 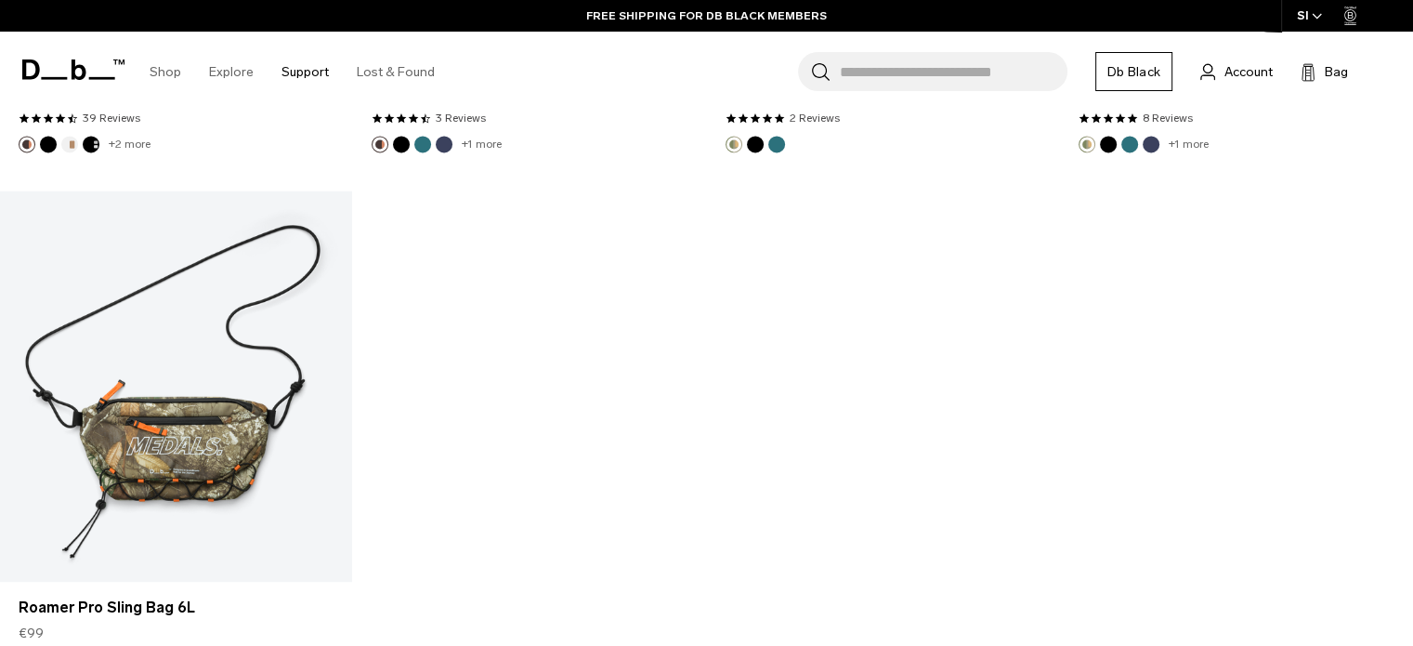 I want to click on span: €99, so click(x=31, y=632).